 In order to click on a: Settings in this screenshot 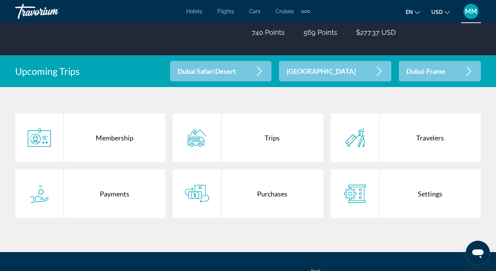, I will do `click(406, 194)`.